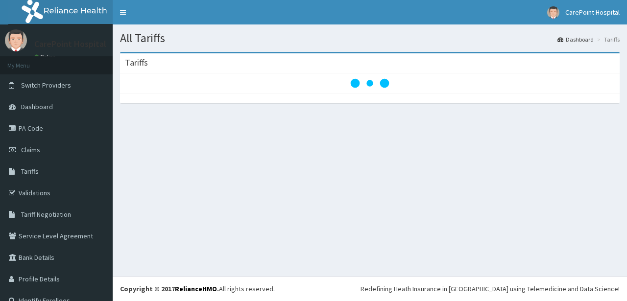 This screenshot has height=301, width=627. I want to click on li: Tariffs, so click(607, 39).